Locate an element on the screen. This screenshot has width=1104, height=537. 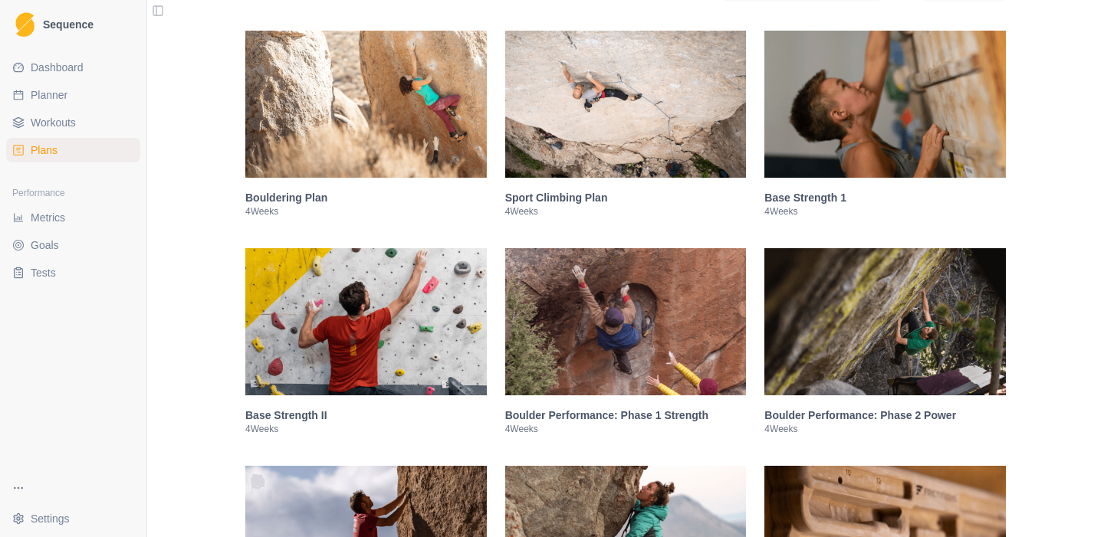
span: Goals is located at coordinates (44, 245).